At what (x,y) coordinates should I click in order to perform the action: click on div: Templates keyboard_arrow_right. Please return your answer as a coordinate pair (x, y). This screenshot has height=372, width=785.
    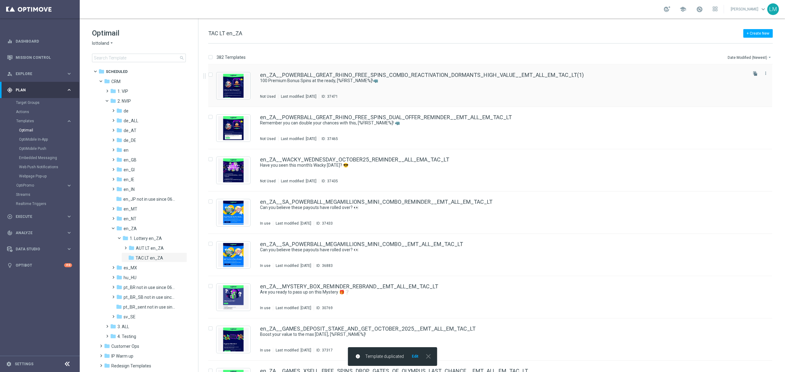
    Looking at the image, I should click on (44, 121).